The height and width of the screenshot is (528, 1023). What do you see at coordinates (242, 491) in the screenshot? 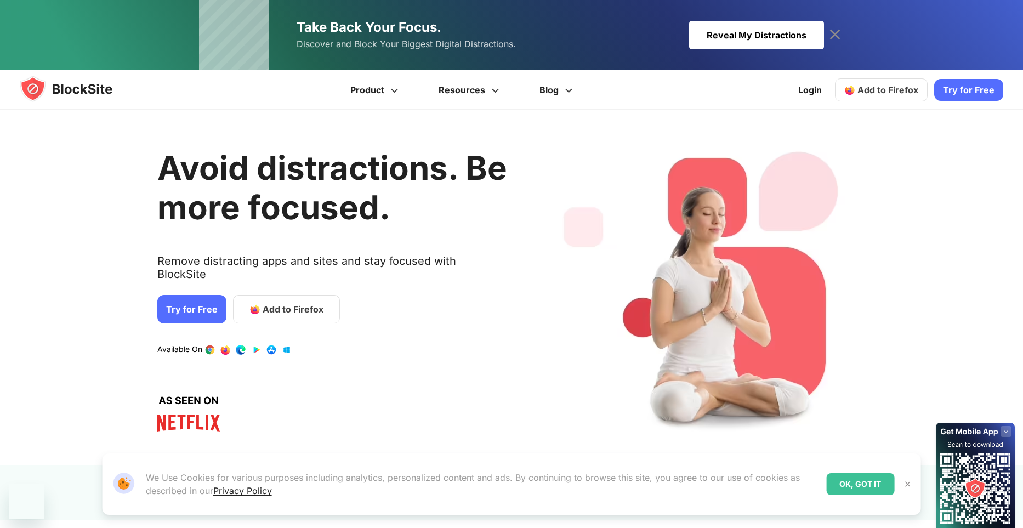
I see `a: Privacy Policy` at bounding box center [242, 491].